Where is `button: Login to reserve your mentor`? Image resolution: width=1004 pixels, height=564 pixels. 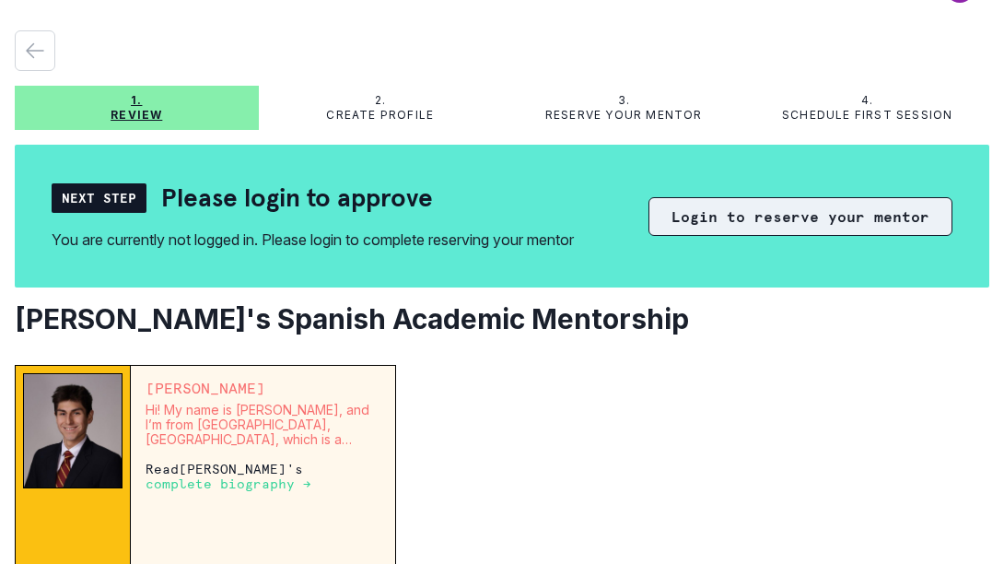
button: Login to reserve your mentor is located at coordinates (801, 217).